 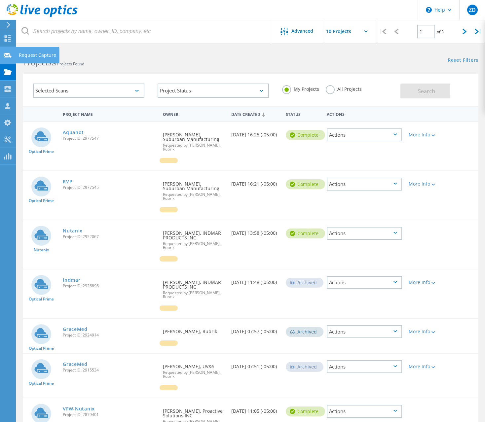 I want to click on div: Owner, so click(x=194, y=114).